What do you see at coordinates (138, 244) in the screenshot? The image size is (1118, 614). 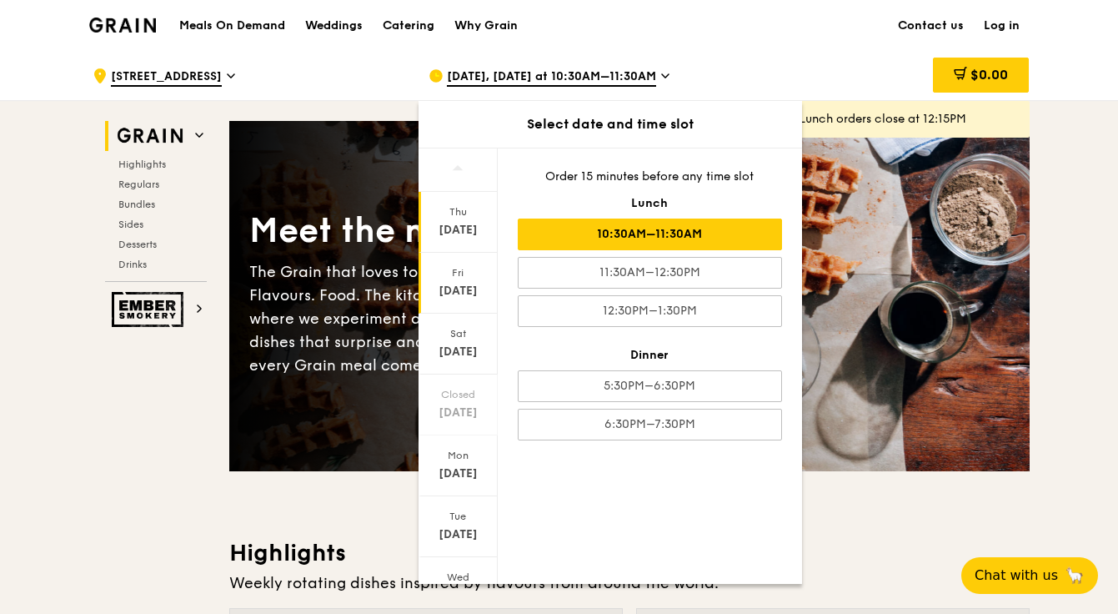 I see `span: Desserts` at bounding box center [138, 244].